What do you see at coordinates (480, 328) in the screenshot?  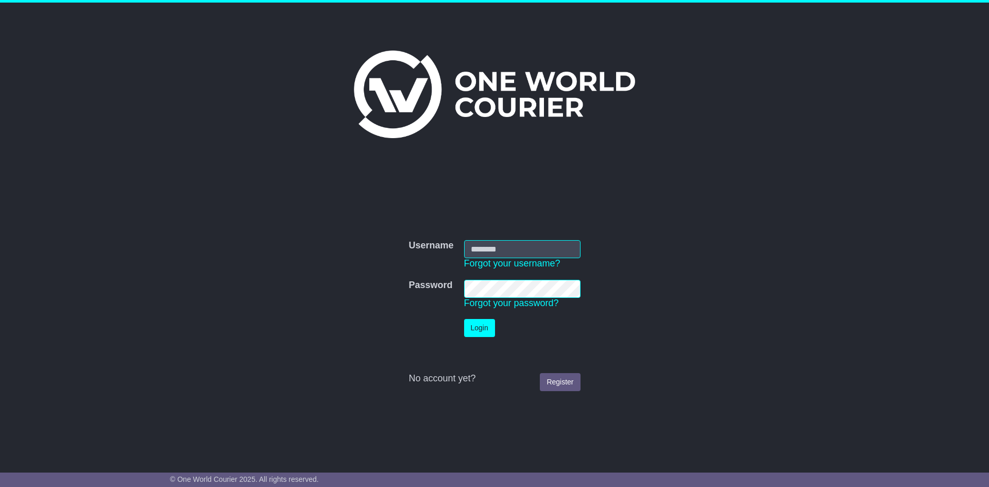 I see `button: Login` at bounding box center [480, 328].